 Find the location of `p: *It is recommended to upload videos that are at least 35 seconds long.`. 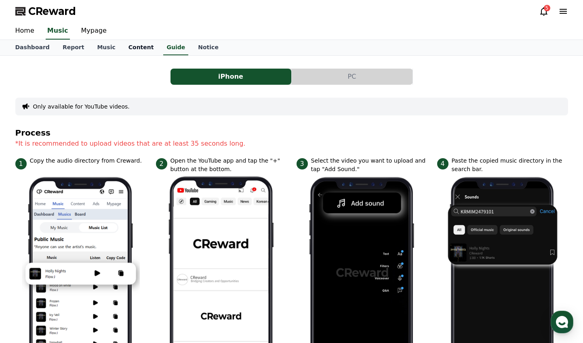

p: *It is recommended to upload videos that are at least 35 seconds long. is located at coordinates (292, 144).